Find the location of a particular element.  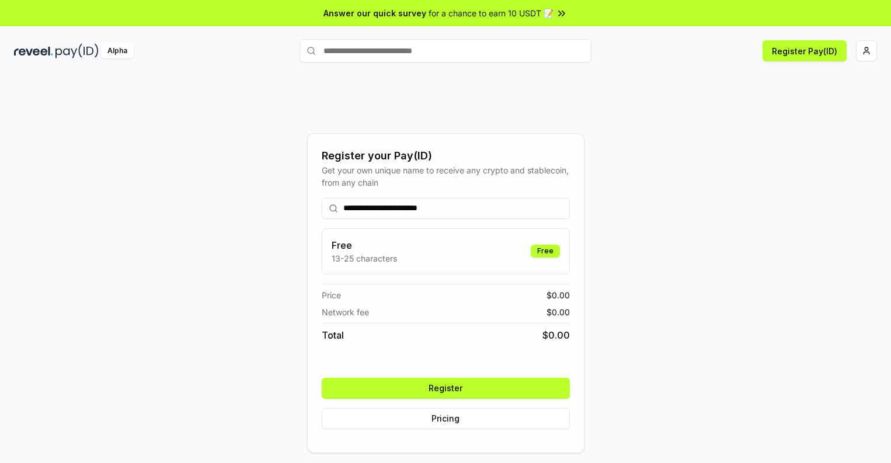

p: 13-25 characters is located at coordinates (364, 258).